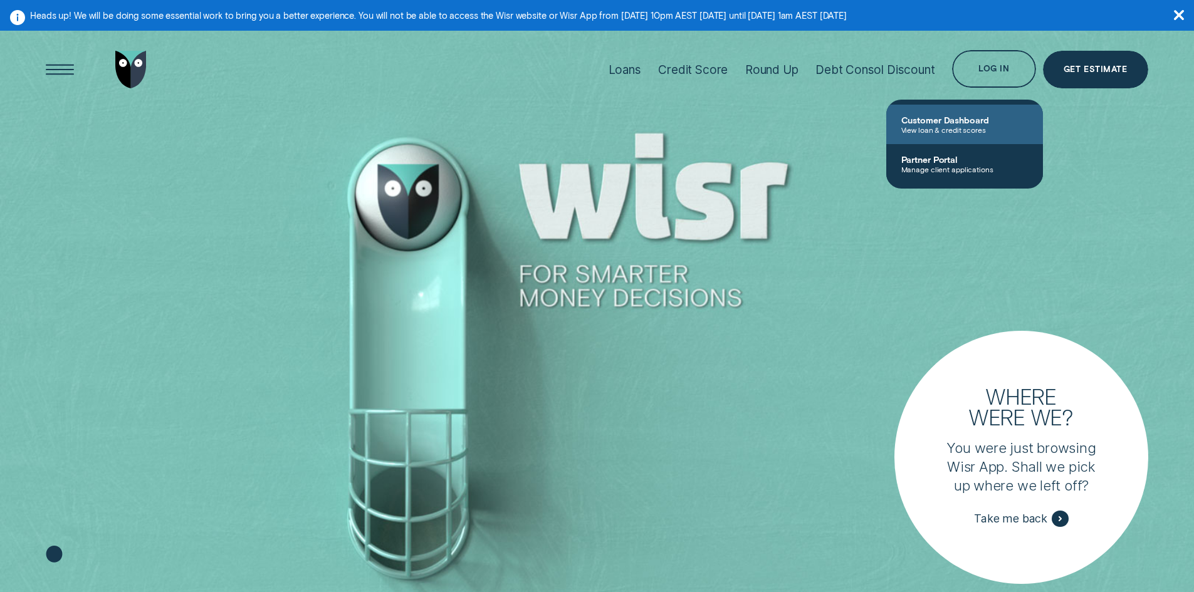 The width and height of the screenshot is (1194, 592). I want to click on img: Wisr, so click(131, 70).